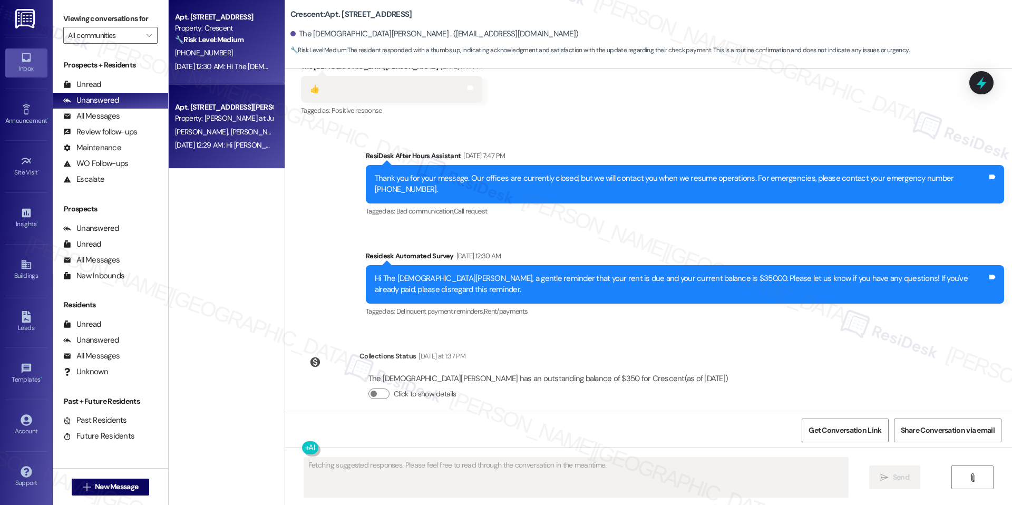 The height and width of the screenshot is (505, 1012). I want to click on div: Property: Crescent, so click(223, 28).